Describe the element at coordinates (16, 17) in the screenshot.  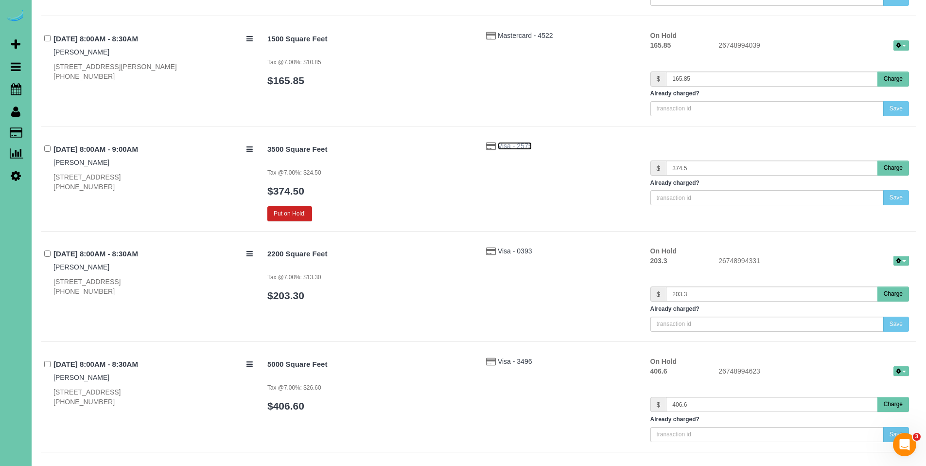
I see `a: Automaid Logo` at that location.